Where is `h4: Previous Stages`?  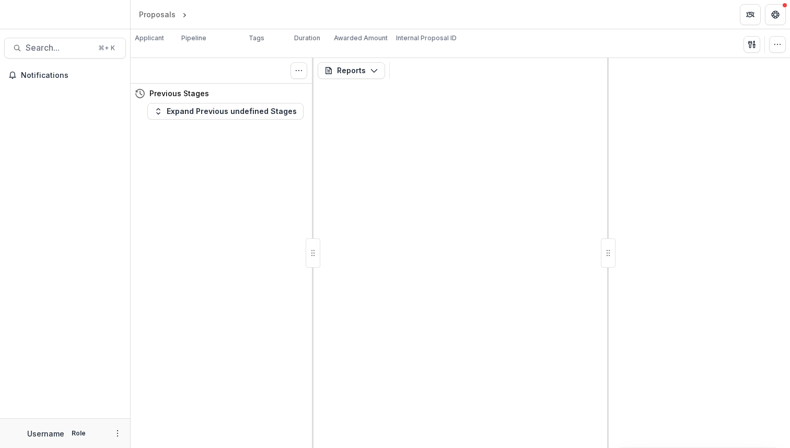 h4: Previous Stages is located at coordinates (179, 93).